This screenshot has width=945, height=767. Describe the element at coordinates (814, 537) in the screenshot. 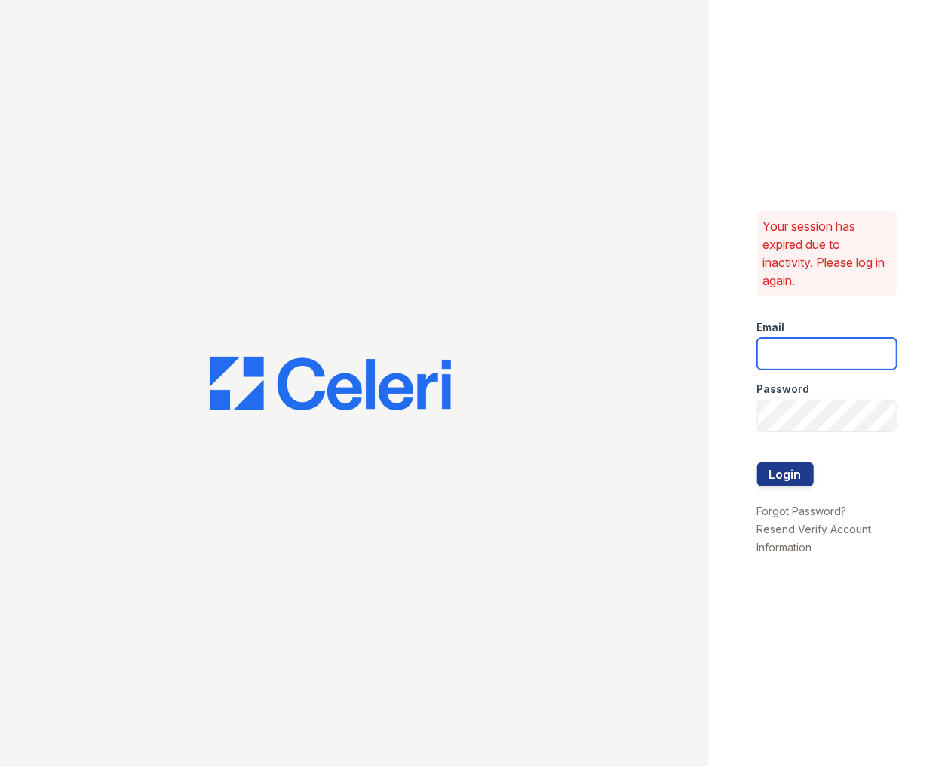

I see `a: Resend Verify Account Information` at that location.